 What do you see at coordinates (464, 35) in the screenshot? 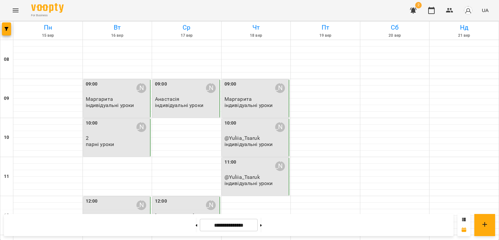
I see `h6: 21 вер` at bounding box center [464, 35].